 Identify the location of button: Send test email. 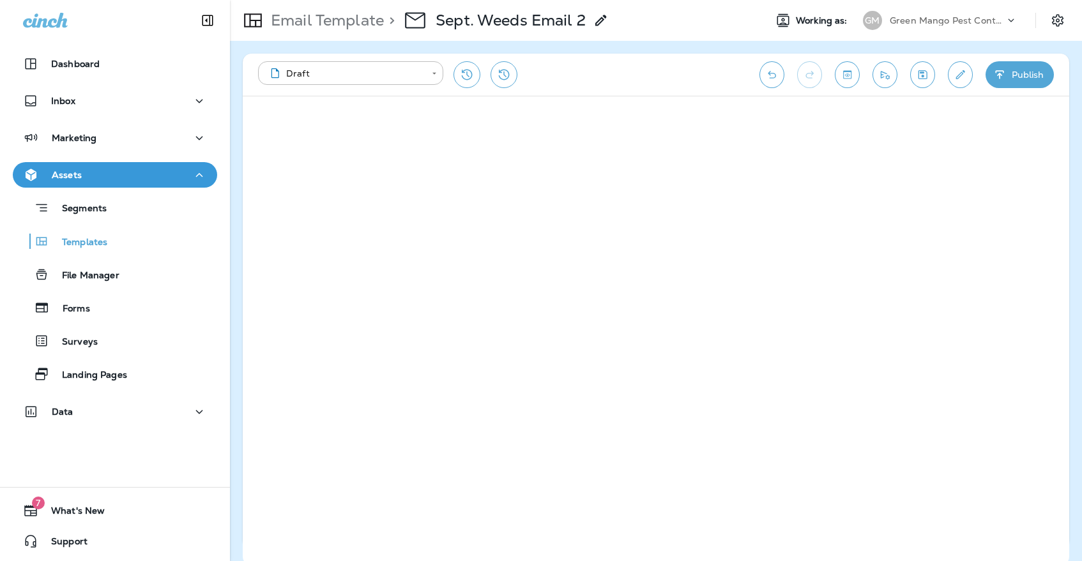
(884, 75).